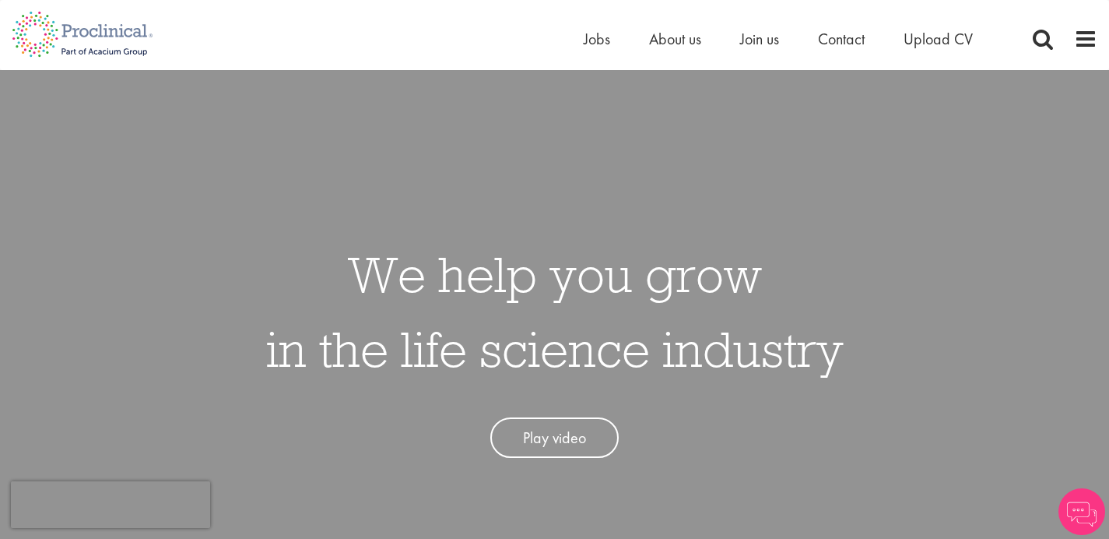 The width and height of the screenshot is (1109, 539). Describe the element at coordinates (760, 39) in the screenshot. I see `span: Join us` at that location.